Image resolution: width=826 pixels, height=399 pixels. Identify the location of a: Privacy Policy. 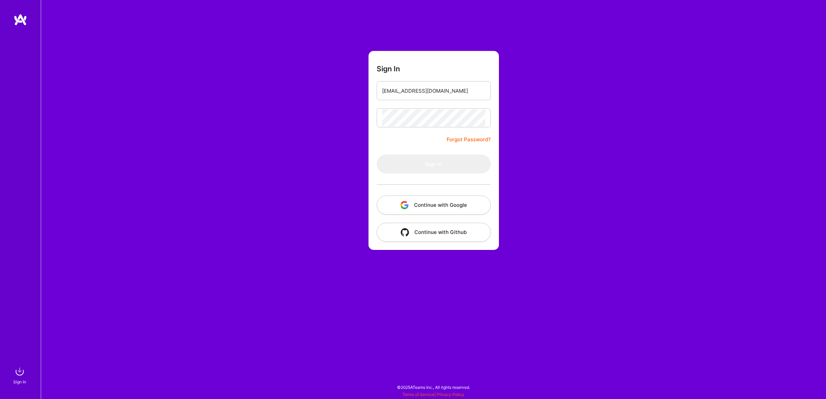
(450, 394).